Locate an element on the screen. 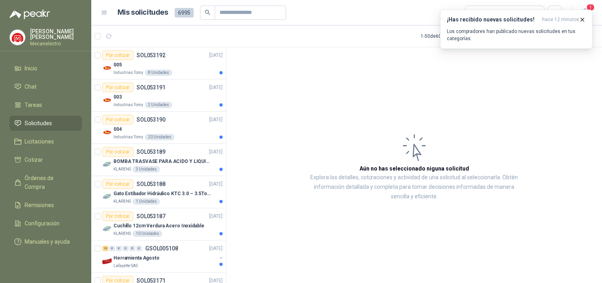 The image size is (602, 283). a: Solicitudes is located at coordinates (46, 123).